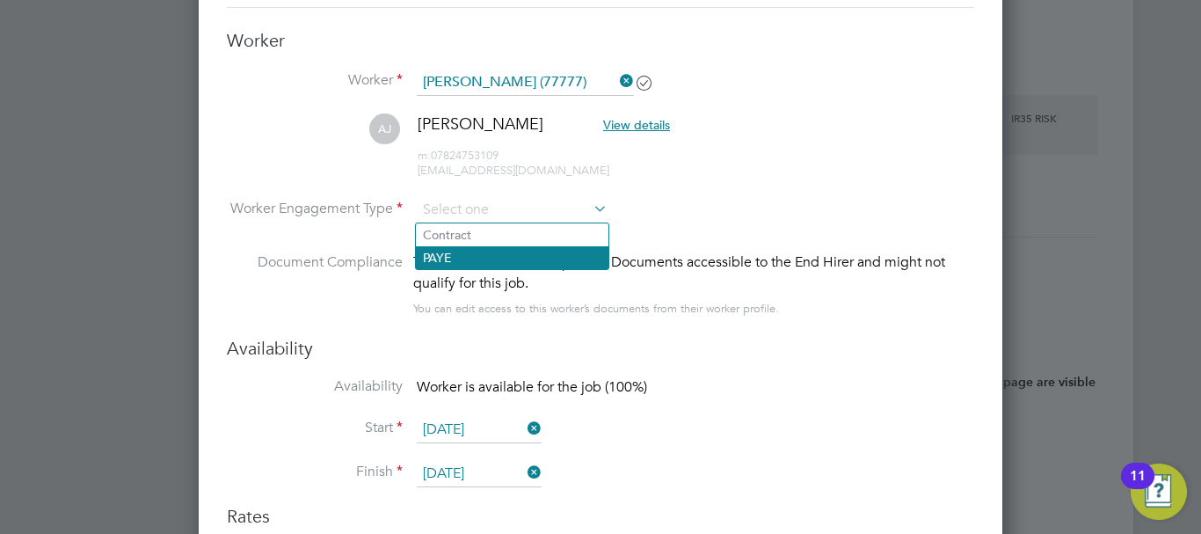 The width and height of the screenshot is (1201, 534). What do you see at coordinates (1138, 487) in the screenshot?
I see `div: 11` at bounding box center [1138, 487].